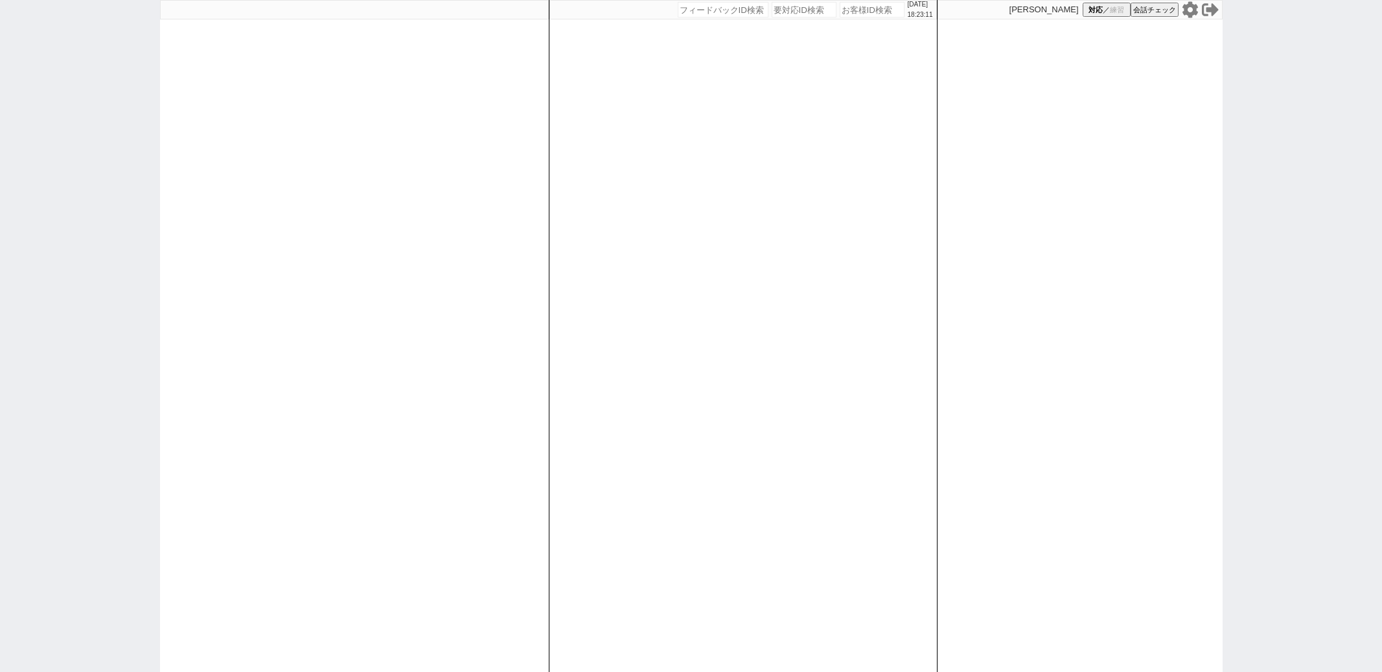 The height and width of the screenshot is (672, 1382). What do you see at coordinates (723, 10) in the screenshot?
I see `input: フィードバックID検索` at bounding box center [723, 10].